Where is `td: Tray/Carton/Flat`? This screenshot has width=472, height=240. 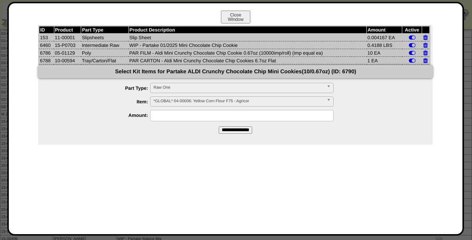
td: Tray/Carton/Flat is located at coordinates (105, 61).